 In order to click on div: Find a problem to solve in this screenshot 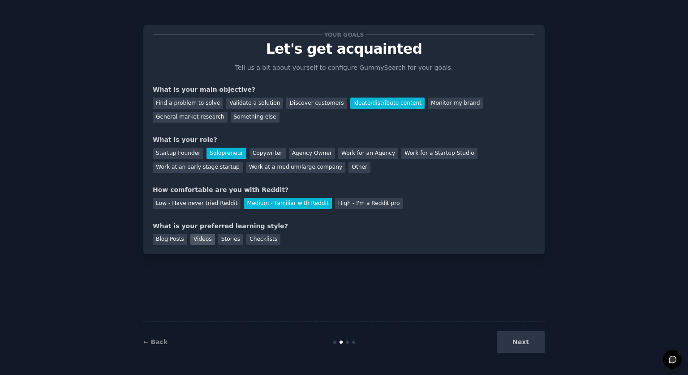, I will do `click(188, 103)`.